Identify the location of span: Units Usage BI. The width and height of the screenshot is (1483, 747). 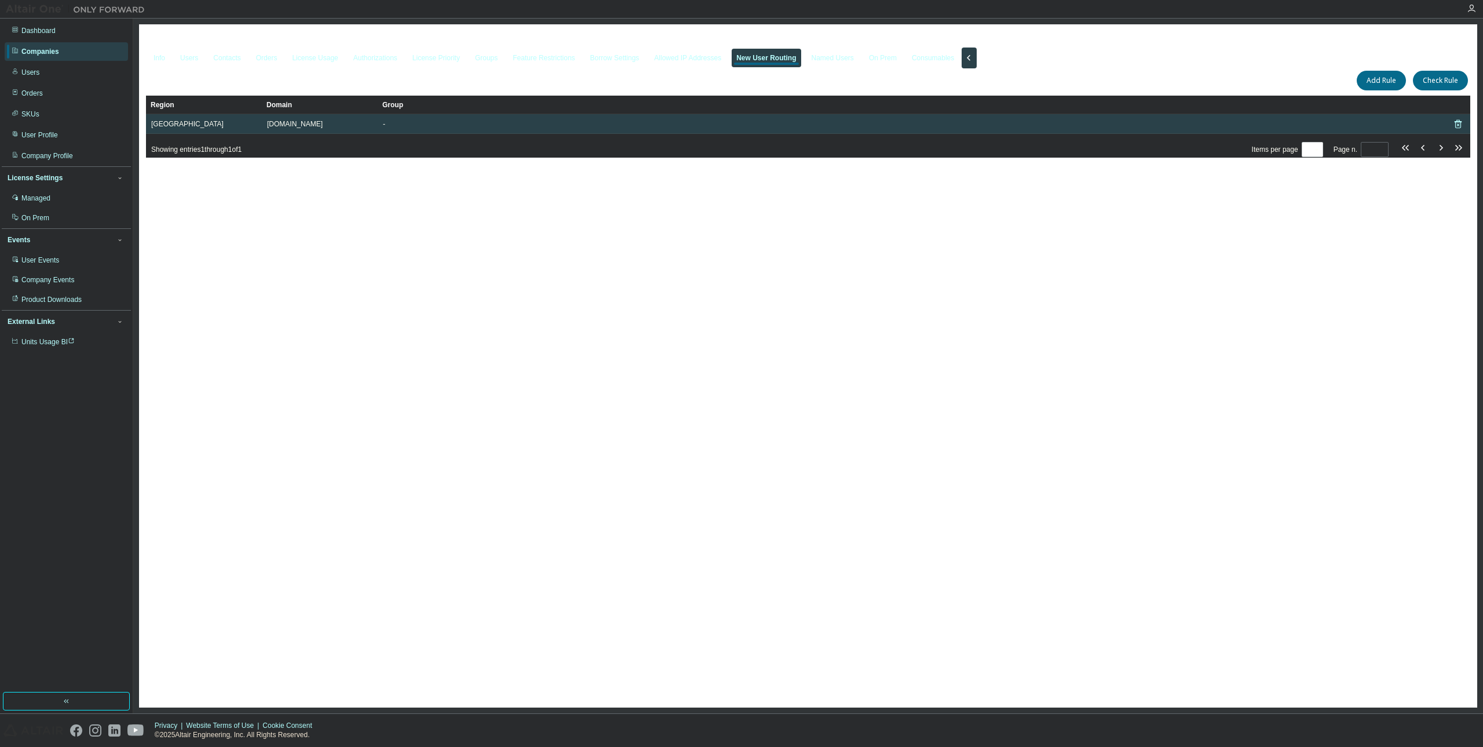
(48, 342).